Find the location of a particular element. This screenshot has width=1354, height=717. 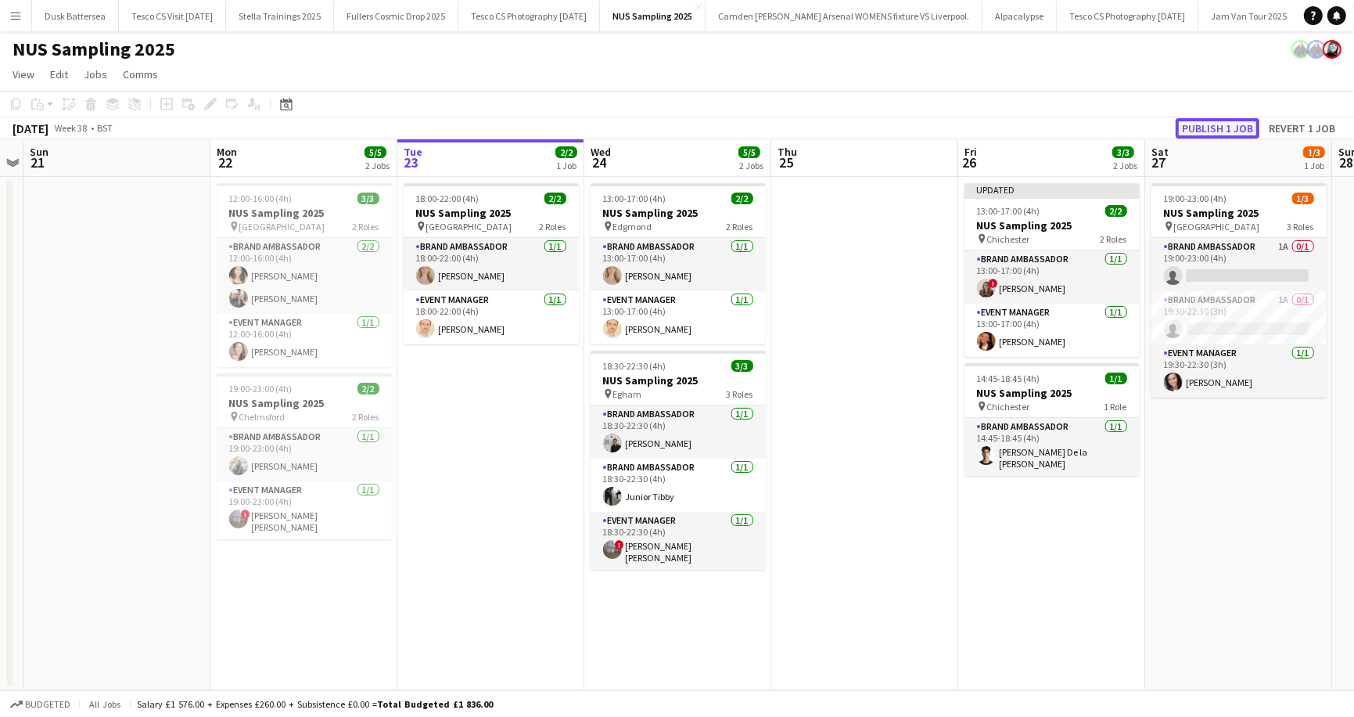

span: Edit is located at coordinates (59, 74).